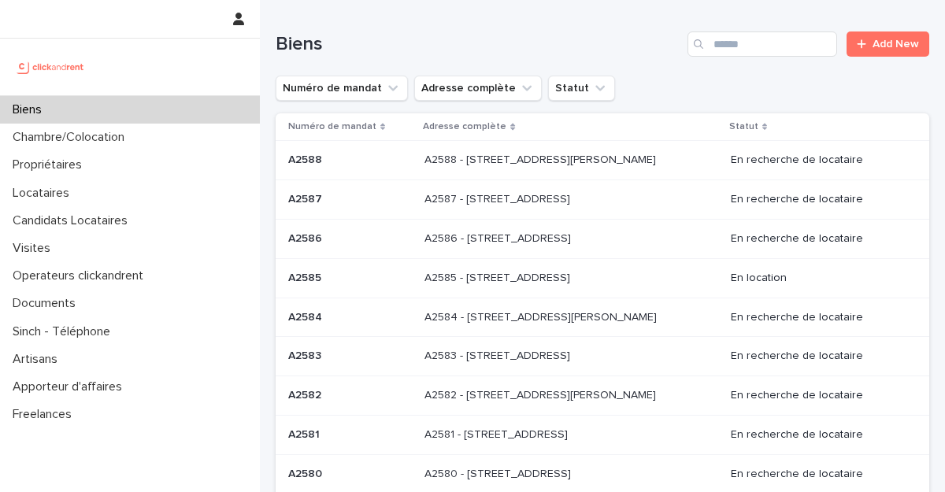 This screenshot has height=492, width=945. I want to click on button: Adresse complète, so click(478, 88).